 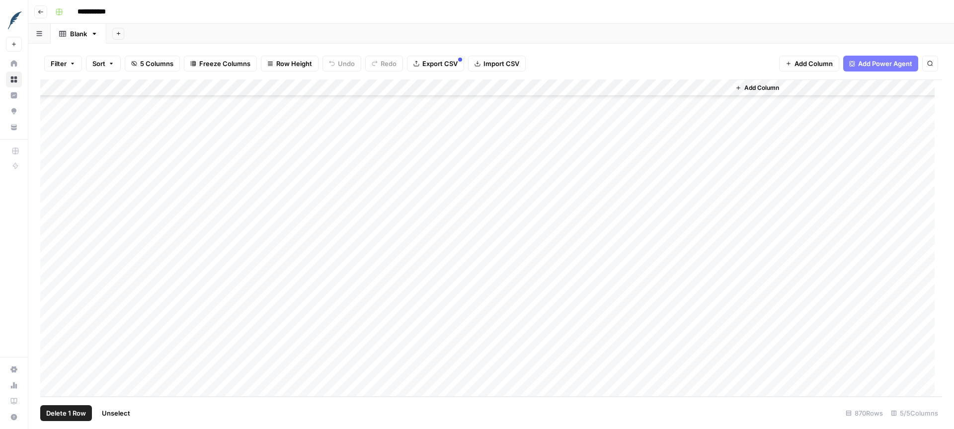 I want to click on span: Filter, so click(x=59, y=64).